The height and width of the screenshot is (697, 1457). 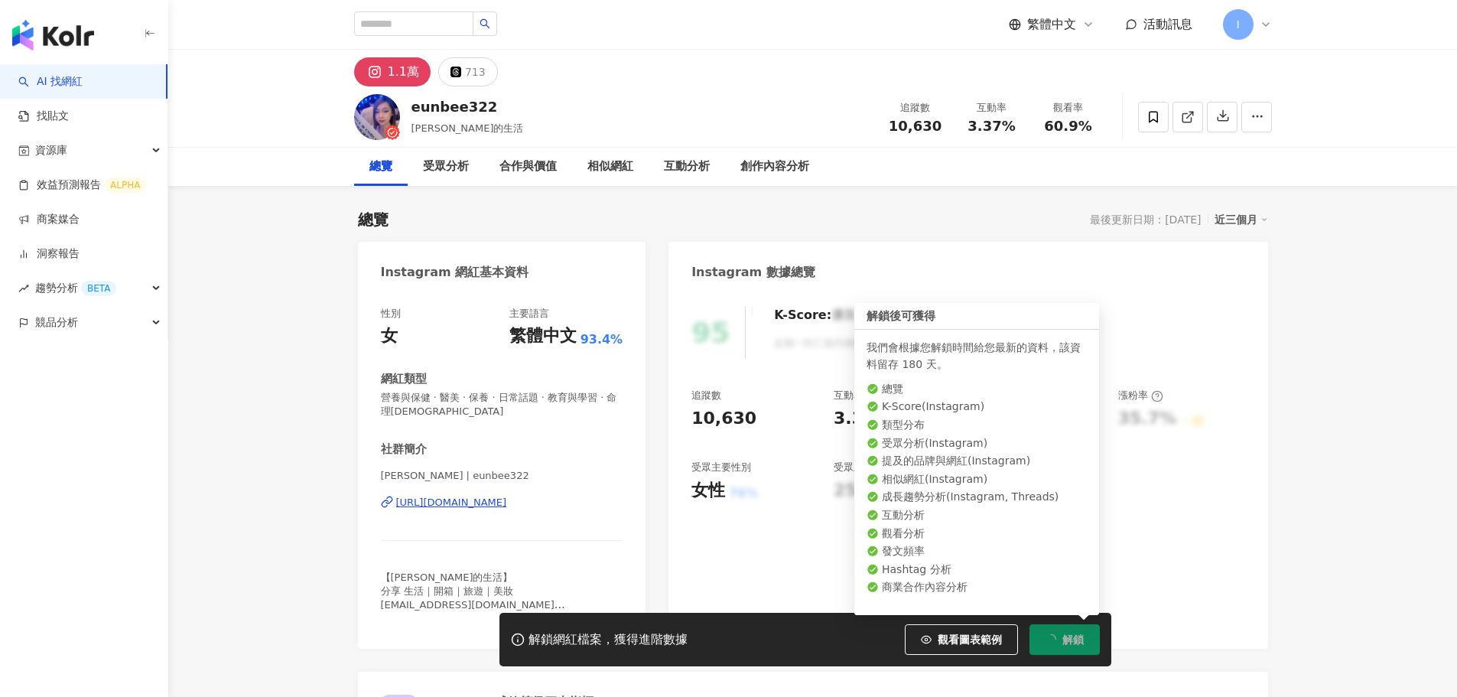 I want to click on span: 60.9%, so click(x=1068, y=126).